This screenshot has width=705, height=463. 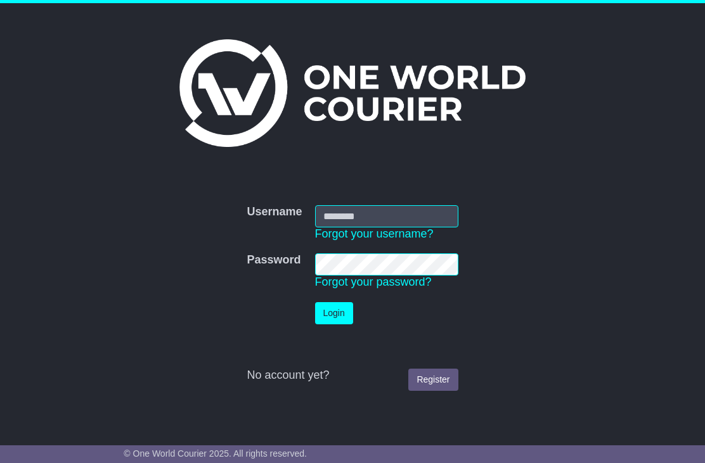 What do you see at coordinates (334, 313) in the screenshot?
I see `button: Login` at bounding box center [334, 313].